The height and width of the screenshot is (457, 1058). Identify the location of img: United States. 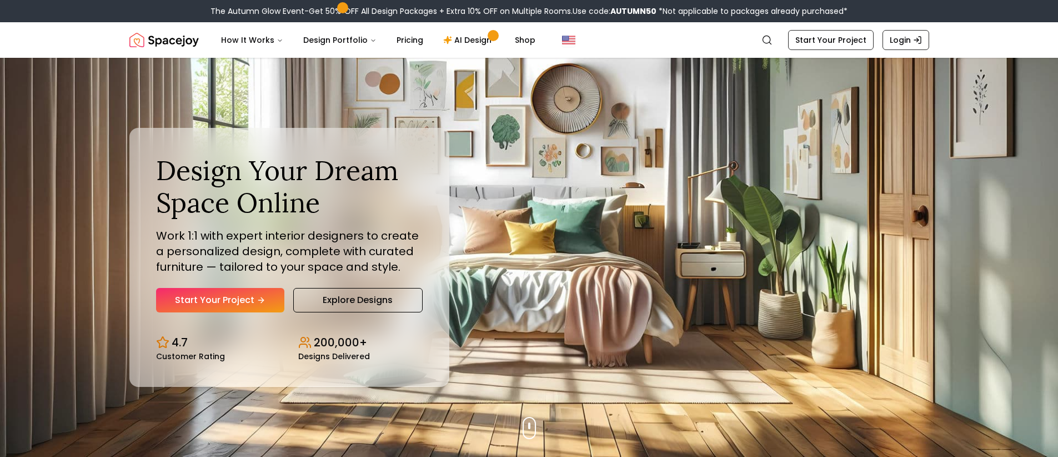
(569, 40).